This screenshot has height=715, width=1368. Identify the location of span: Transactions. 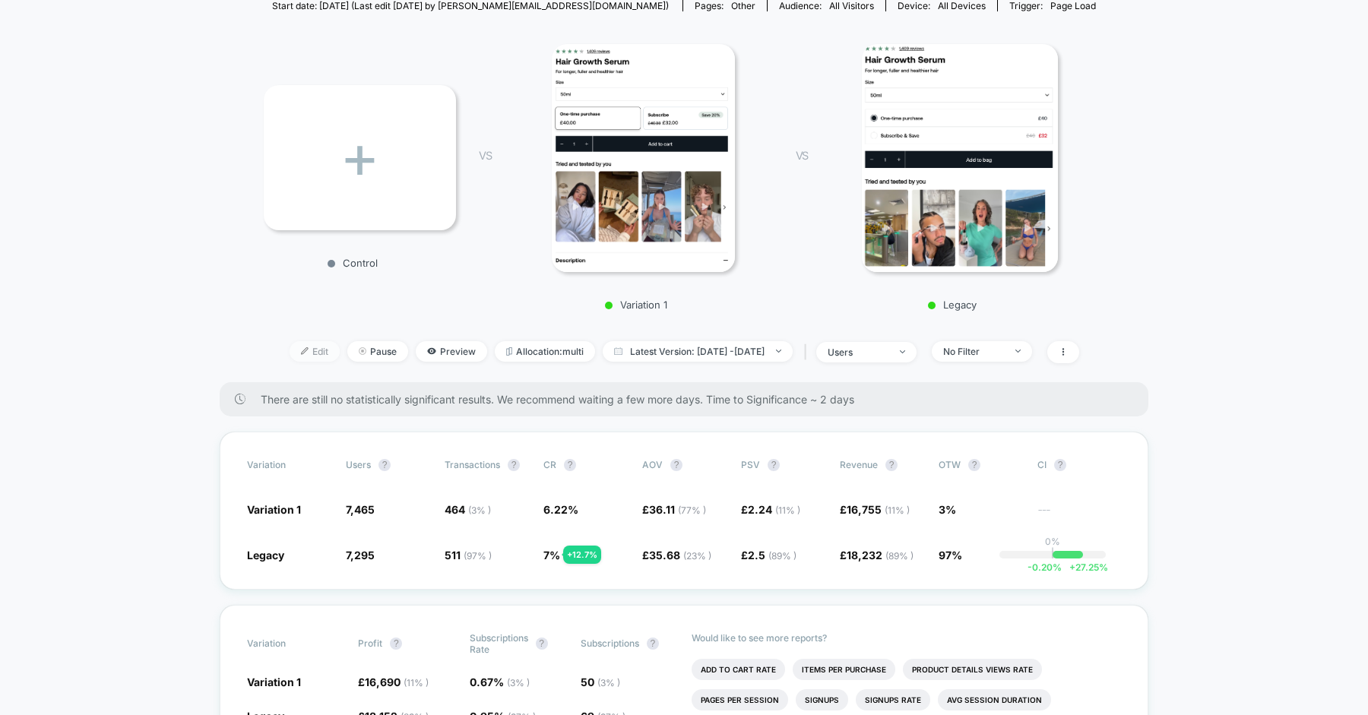
(472, 464).